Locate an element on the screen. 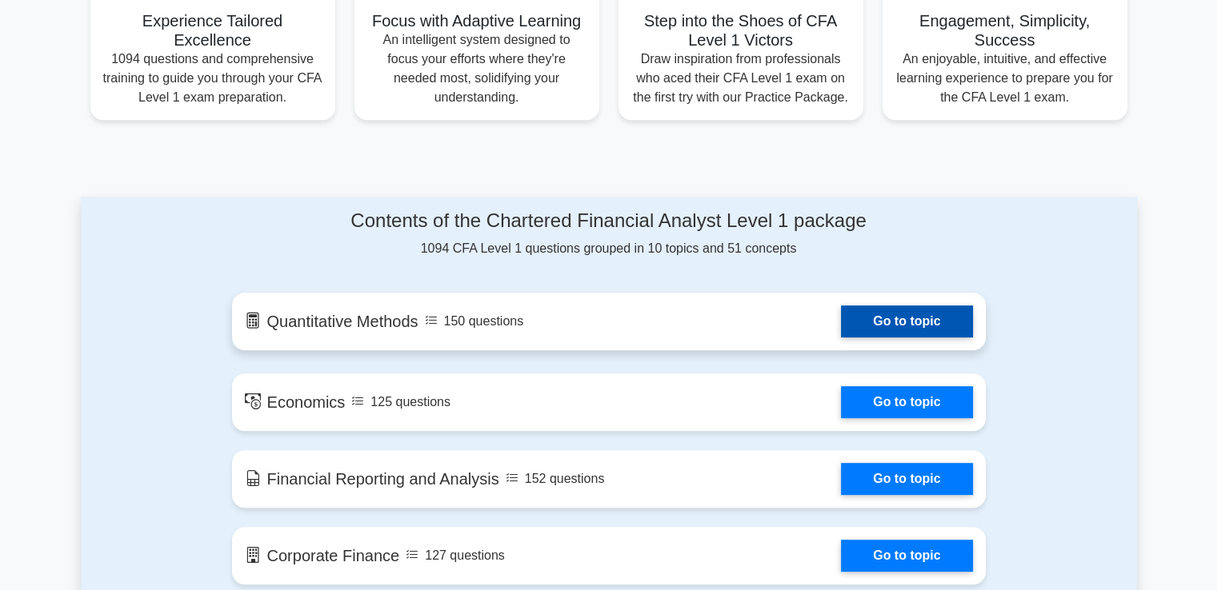  h5: Experience Tailored Excellence is located at coordinates (213, 30).